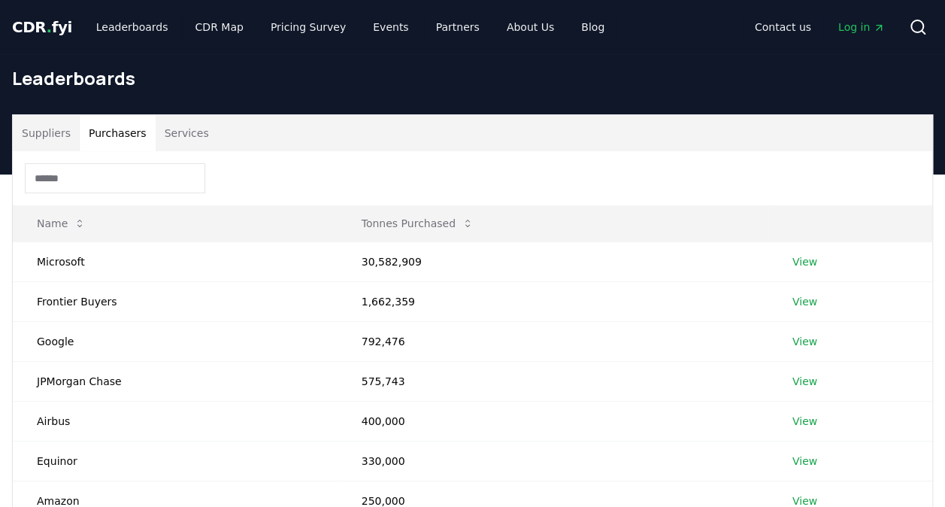 This screenshot has width=945, height=507. Describe the element at coordinates (42, 27) in the screenshot. I see `span: CDR fyi` at that location.